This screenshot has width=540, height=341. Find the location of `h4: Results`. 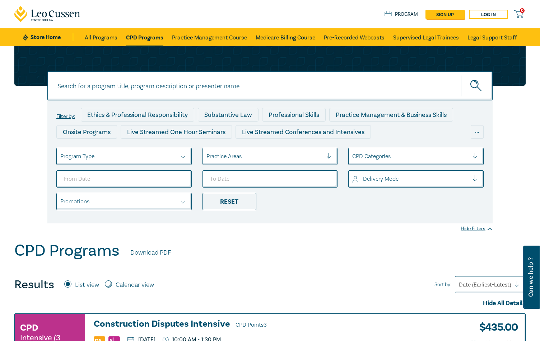

h4: Results is located at coordinates (34, 285).